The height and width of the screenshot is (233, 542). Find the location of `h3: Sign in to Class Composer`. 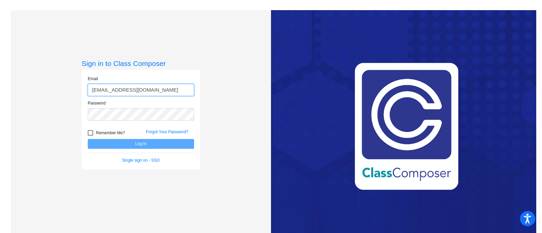

h3: Sign in to Class Composer is located at coordinates (141, 63).